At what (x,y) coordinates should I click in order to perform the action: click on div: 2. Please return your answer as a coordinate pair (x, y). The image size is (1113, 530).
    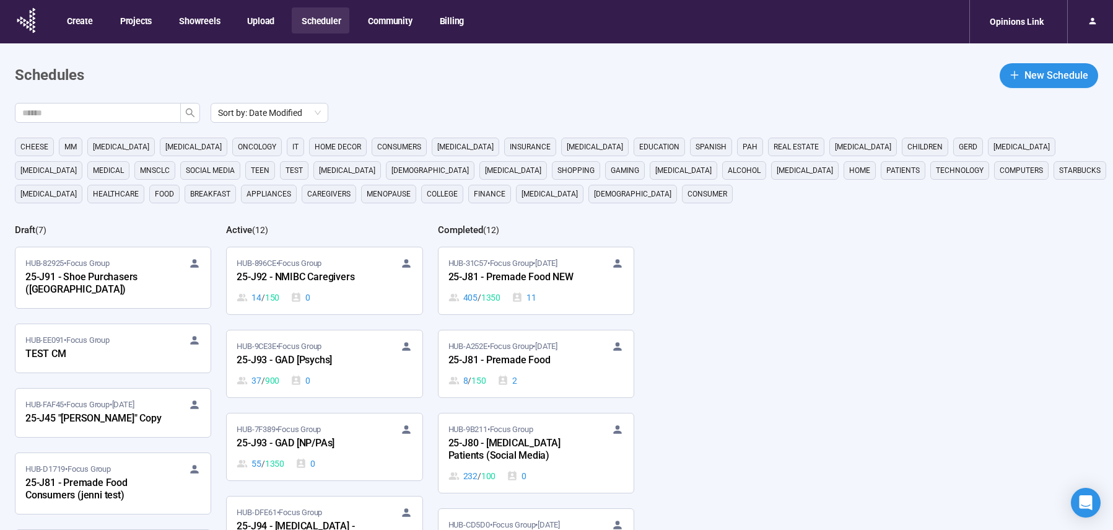
    Looking at the image, I should click on (507, 380).